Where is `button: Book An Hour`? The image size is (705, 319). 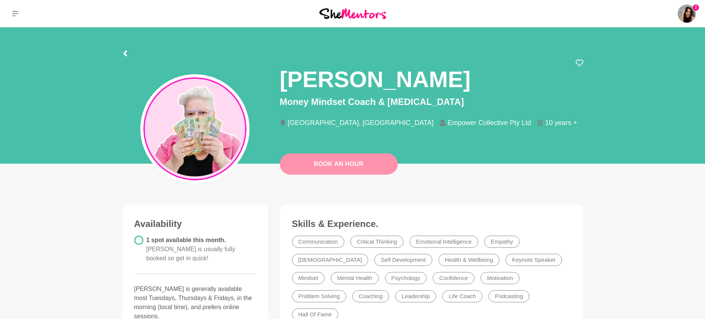
button: Book An Hour is located at coordinates (338, 164).